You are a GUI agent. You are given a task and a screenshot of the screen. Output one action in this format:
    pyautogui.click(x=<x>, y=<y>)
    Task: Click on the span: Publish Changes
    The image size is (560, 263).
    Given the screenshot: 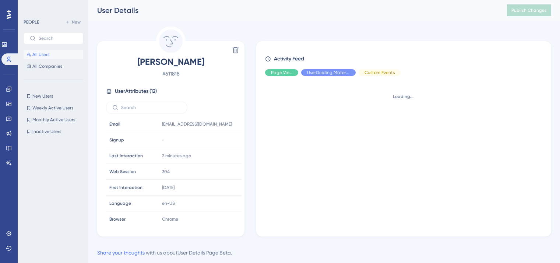 What is the action you would take?
    pyautogui.click(x=529, y=10)
    